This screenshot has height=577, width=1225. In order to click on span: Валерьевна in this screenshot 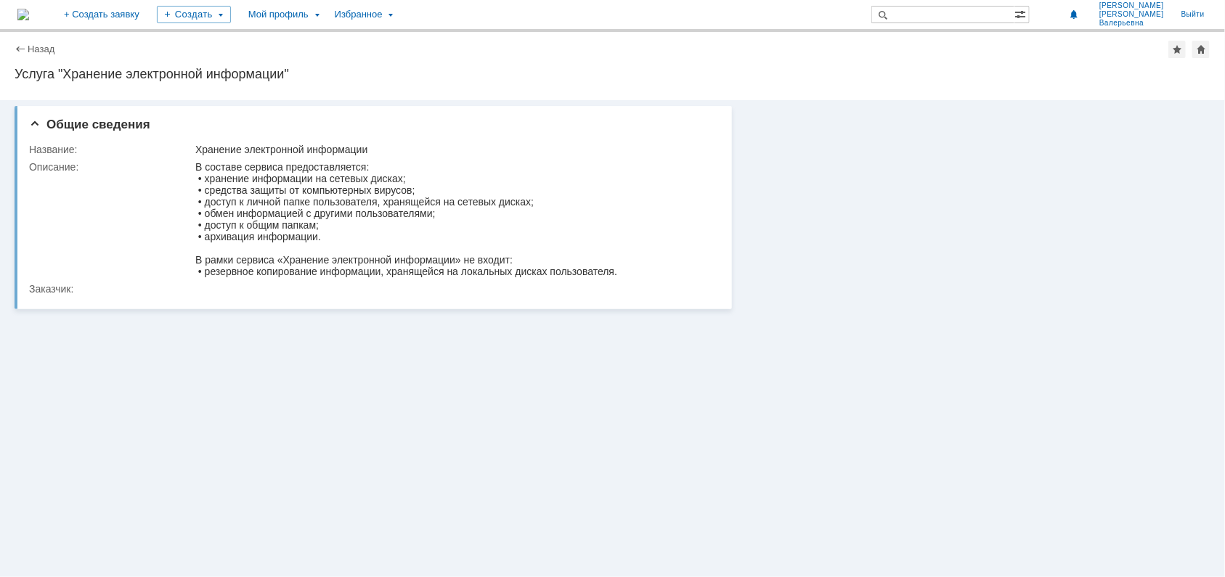, I will do `click(1131, 23)`.